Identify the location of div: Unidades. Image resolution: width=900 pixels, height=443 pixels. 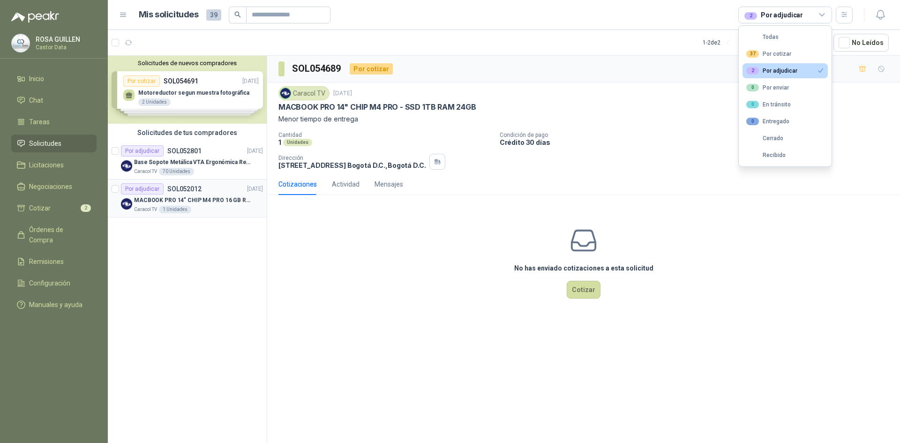
(298, 143).